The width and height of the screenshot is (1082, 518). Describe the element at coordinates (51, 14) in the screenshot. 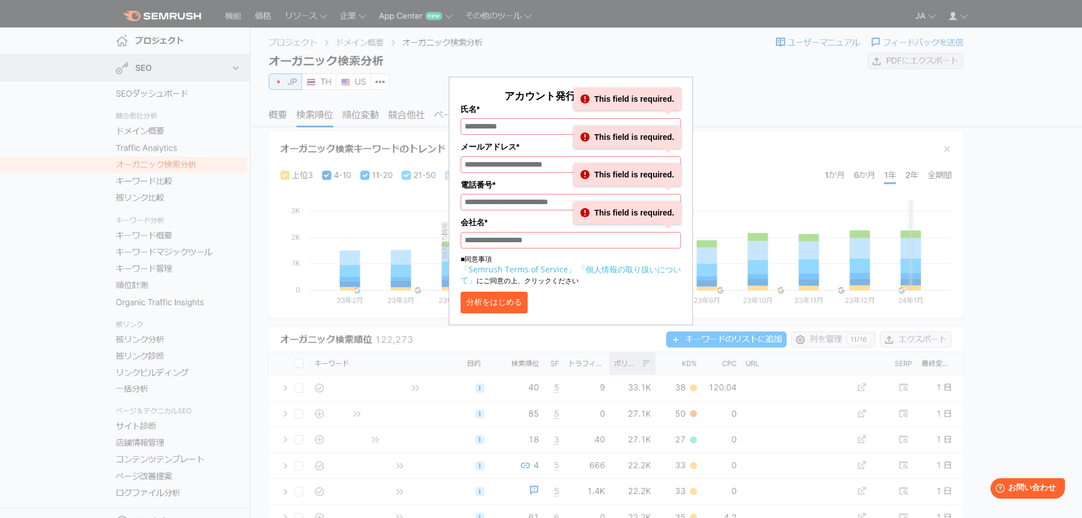

I see `span: お問い合わせ` at that location.